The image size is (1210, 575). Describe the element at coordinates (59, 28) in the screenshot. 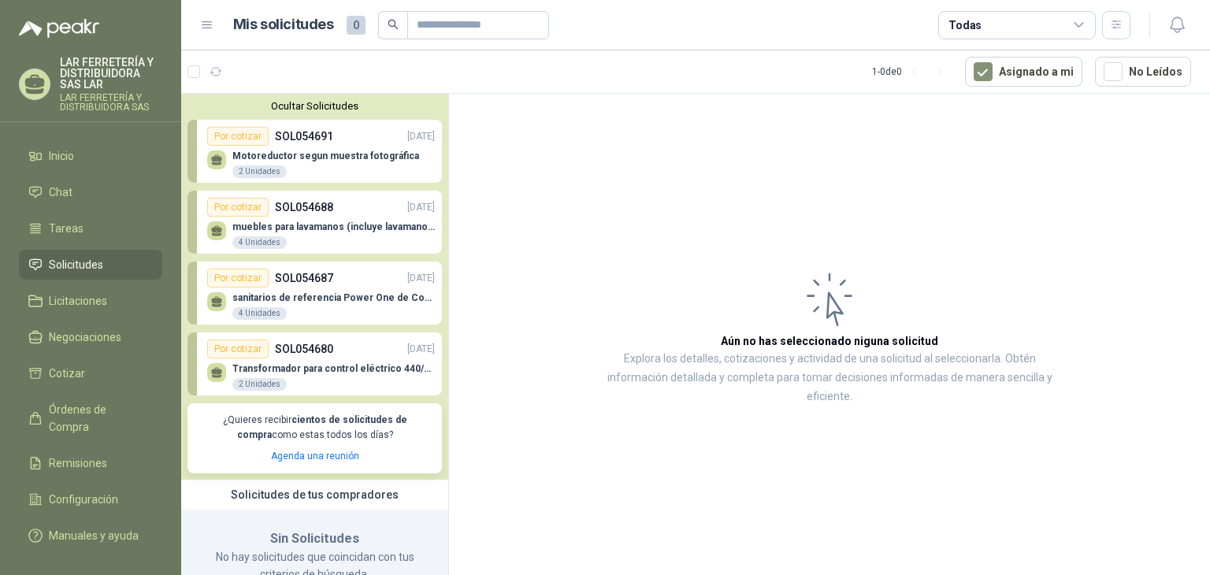

I see `img: Logo peakr` at that location.